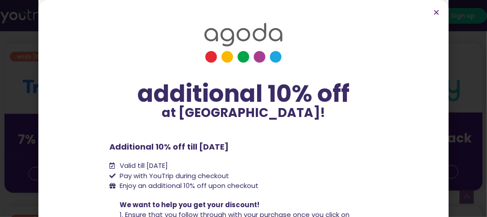 This screenshot has width=487, height=217. What do you see at coordinates (189, 185) in the screenshot?
I see `span: Enjoy an additional 10% off upon checkout` at bounding box center [189, 185].